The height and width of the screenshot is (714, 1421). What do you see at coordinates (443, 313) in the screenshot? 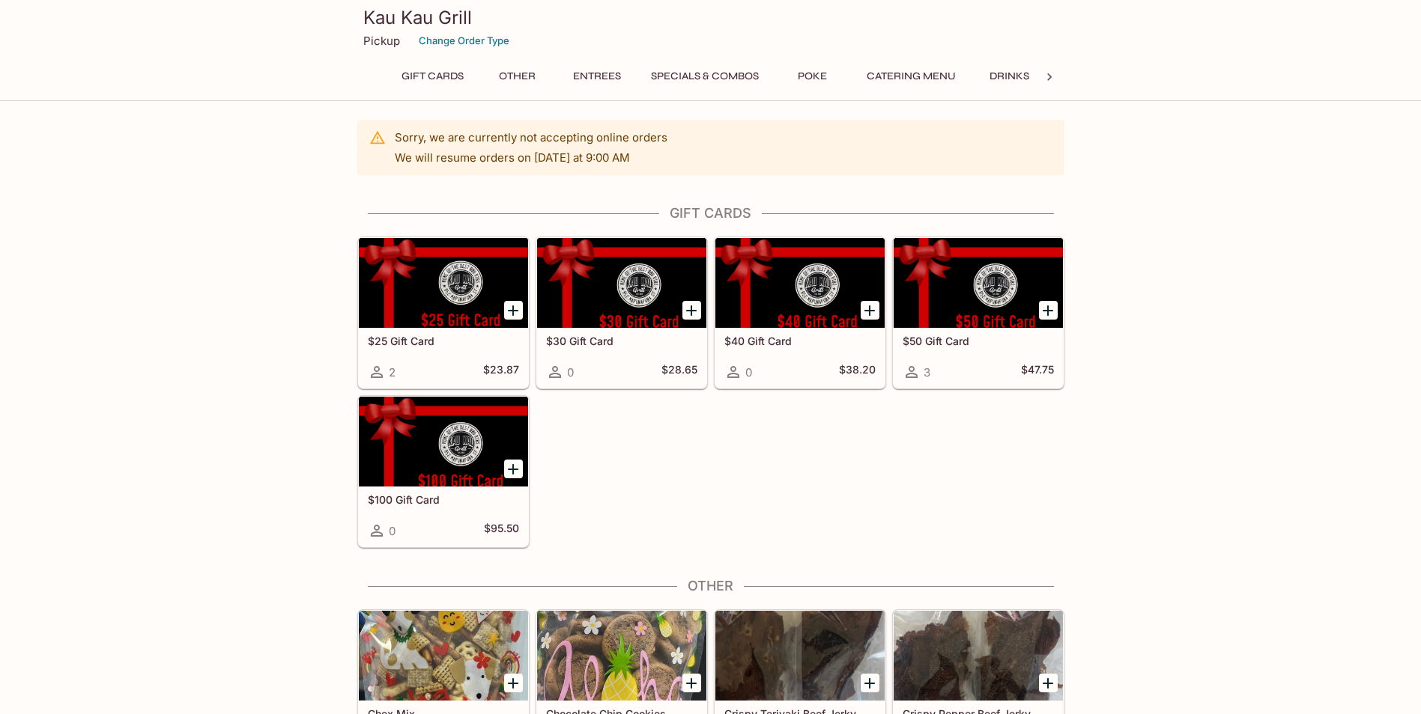
I see `a: $25 Gift Card2$23.87` at bounding box center [443, 313].